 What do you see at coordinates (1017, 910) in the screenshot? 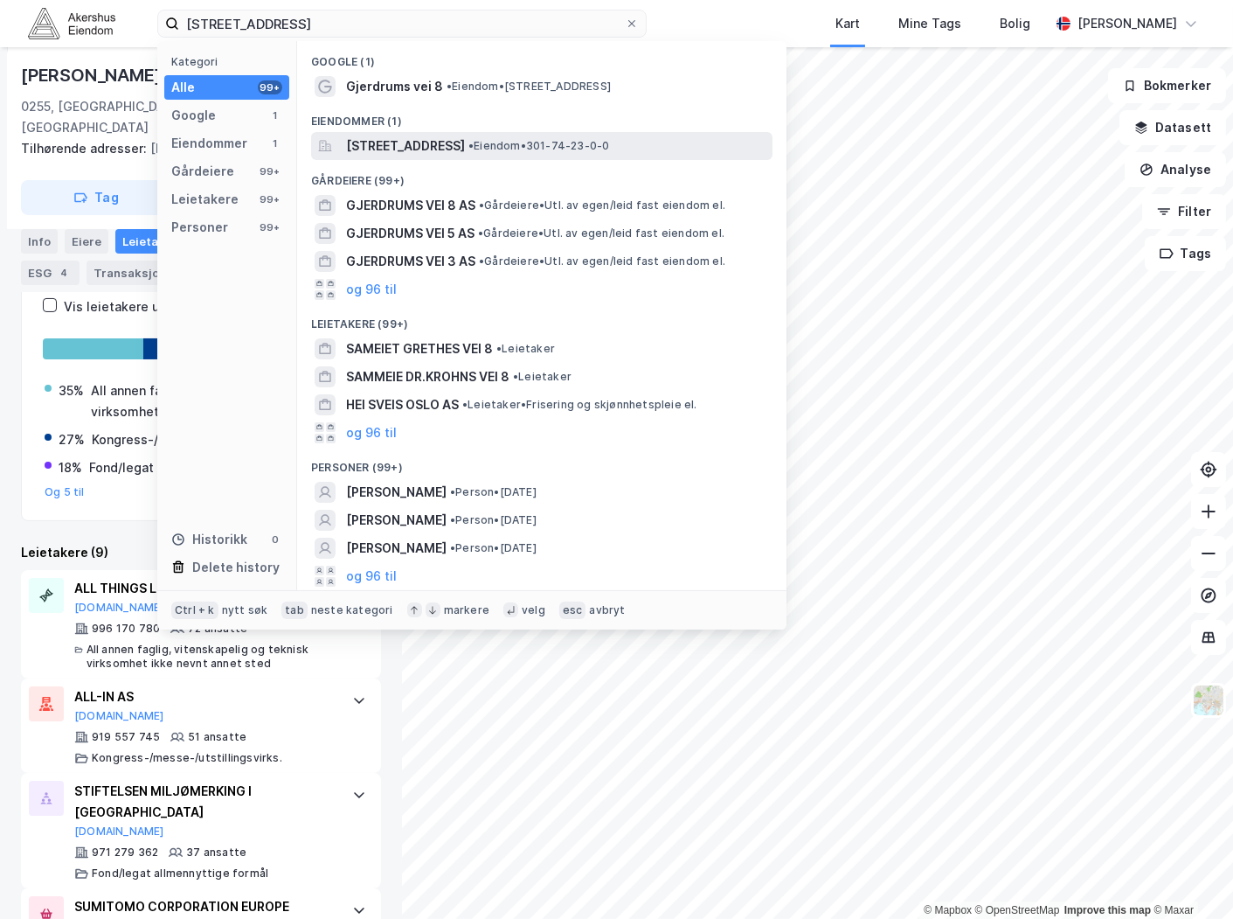
I see `a: OpenStreetMap` at bounding box center [1017, 910].